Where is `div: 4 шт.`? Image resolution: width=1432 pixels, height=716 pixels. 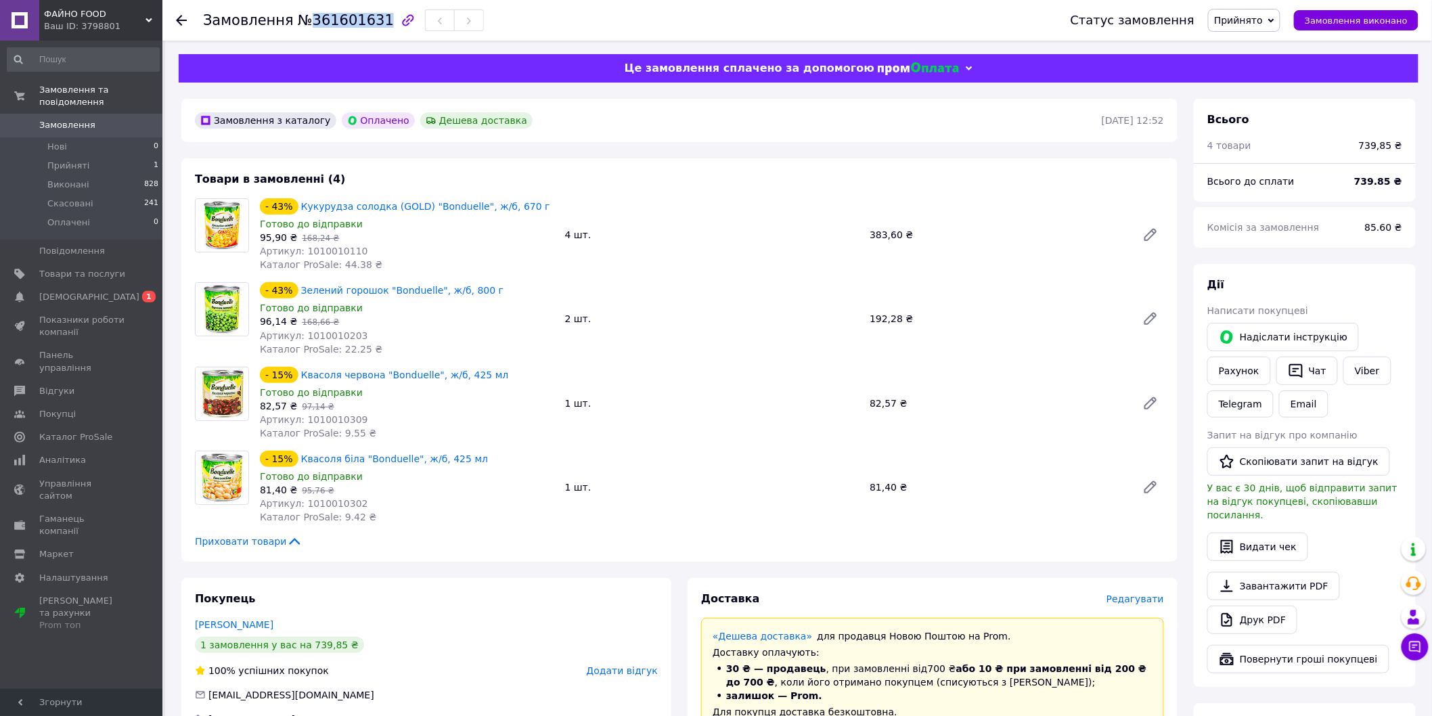 div: 4 шт. is located at coordinates (712, 235).